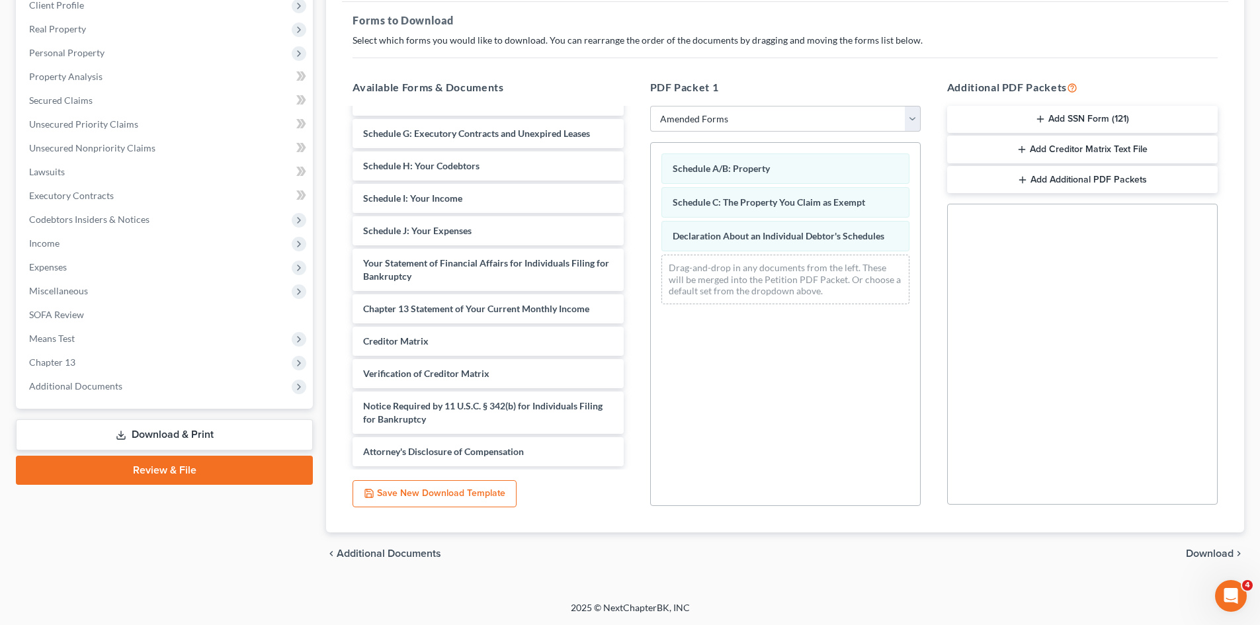 The width and height of the screenshot is (1260, 625). What do you see at coordinates (435, 494) in the screenshot?
I see `button: Save New Download Template` at bounding box center [435, 494].